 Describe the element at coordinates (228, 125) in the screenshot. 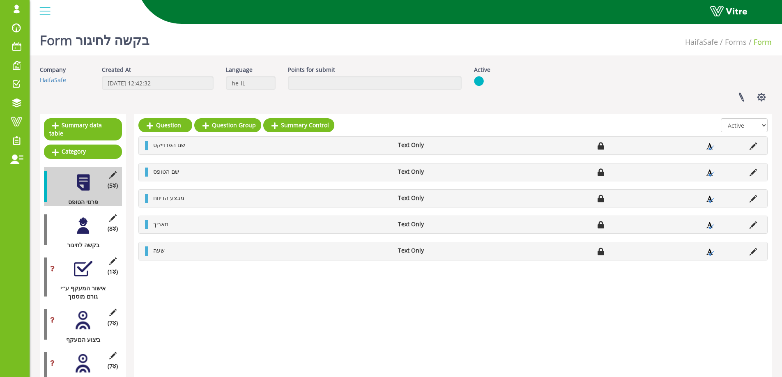

I see `a: Question Group` at that location.